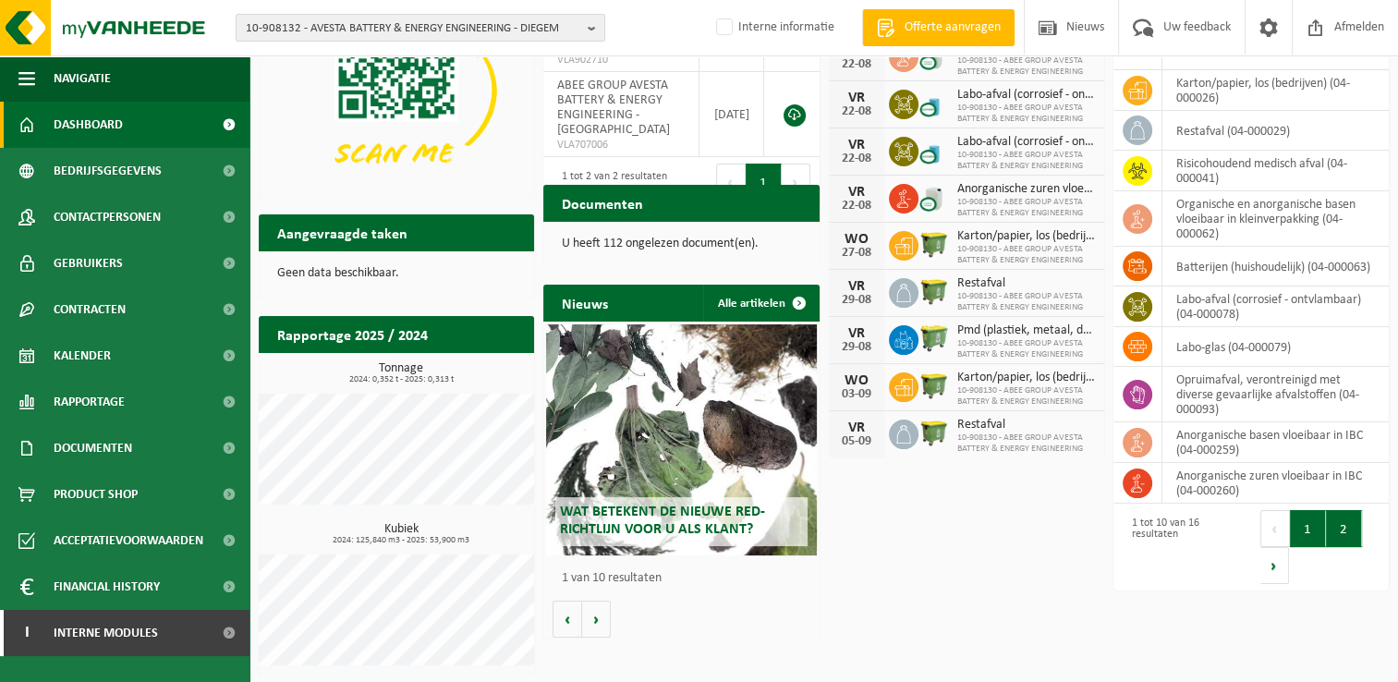 The width and height of the screenshot is (1398, 682). What do you see at coordinates (342, 232) in the screenshot?
I see `h2: Aangevraagde taken` at bounding box center [342, 232].